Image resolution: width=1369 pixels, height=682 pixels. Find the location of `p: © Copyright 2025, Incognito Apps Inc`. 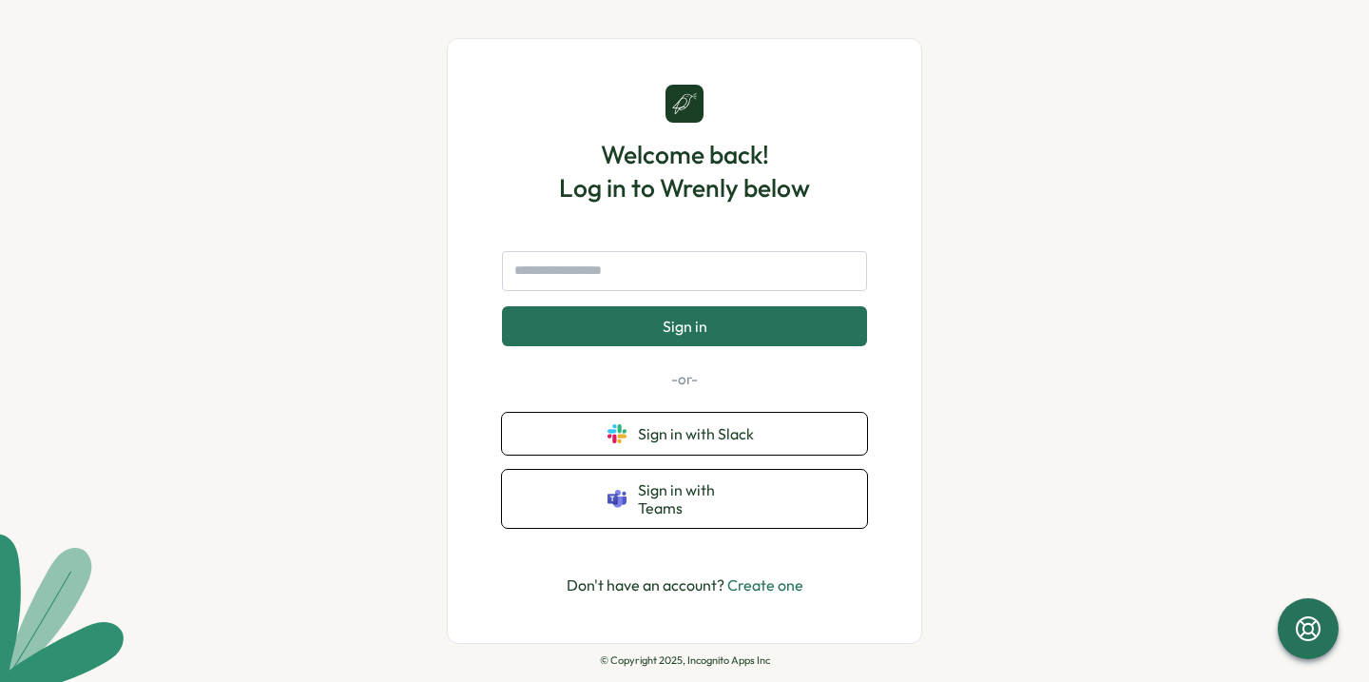

p: © Copyright 2025, Incognito Apps Inc is located at coordinates (685, 660).